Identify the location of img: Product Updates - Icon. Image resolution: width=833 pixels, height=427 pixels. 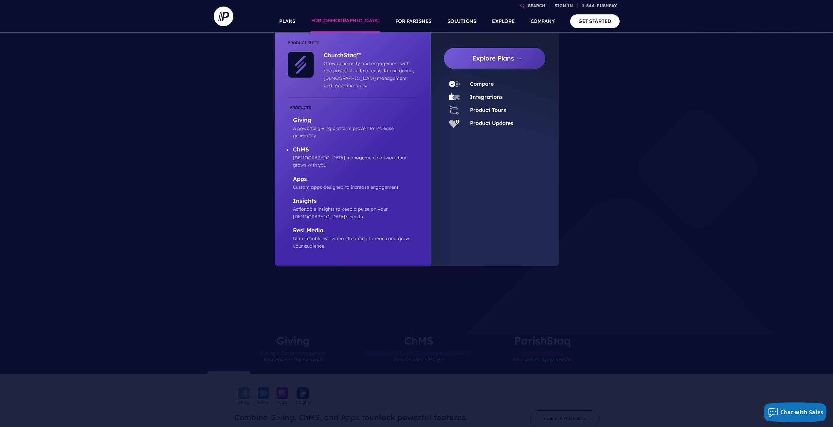
(454, 123).